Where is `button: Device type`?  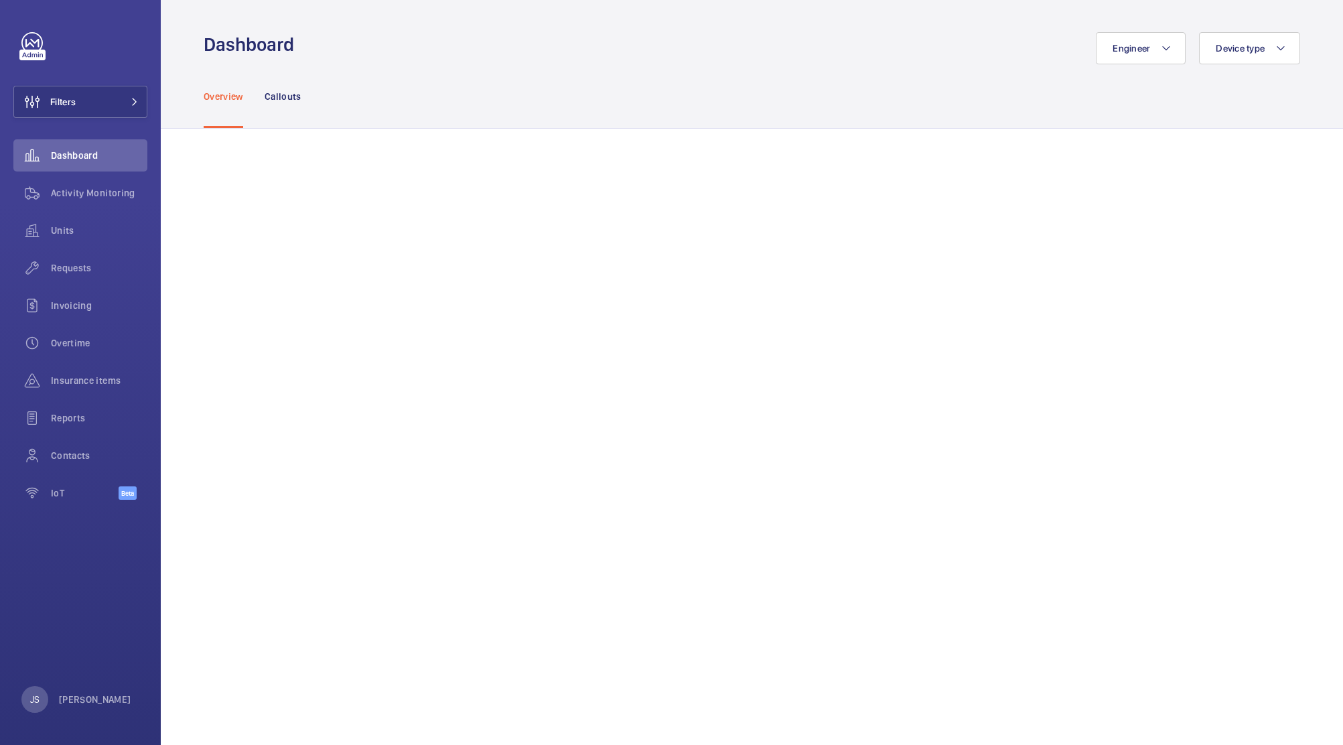 button: Device type is located at coordinates (1250, 48).